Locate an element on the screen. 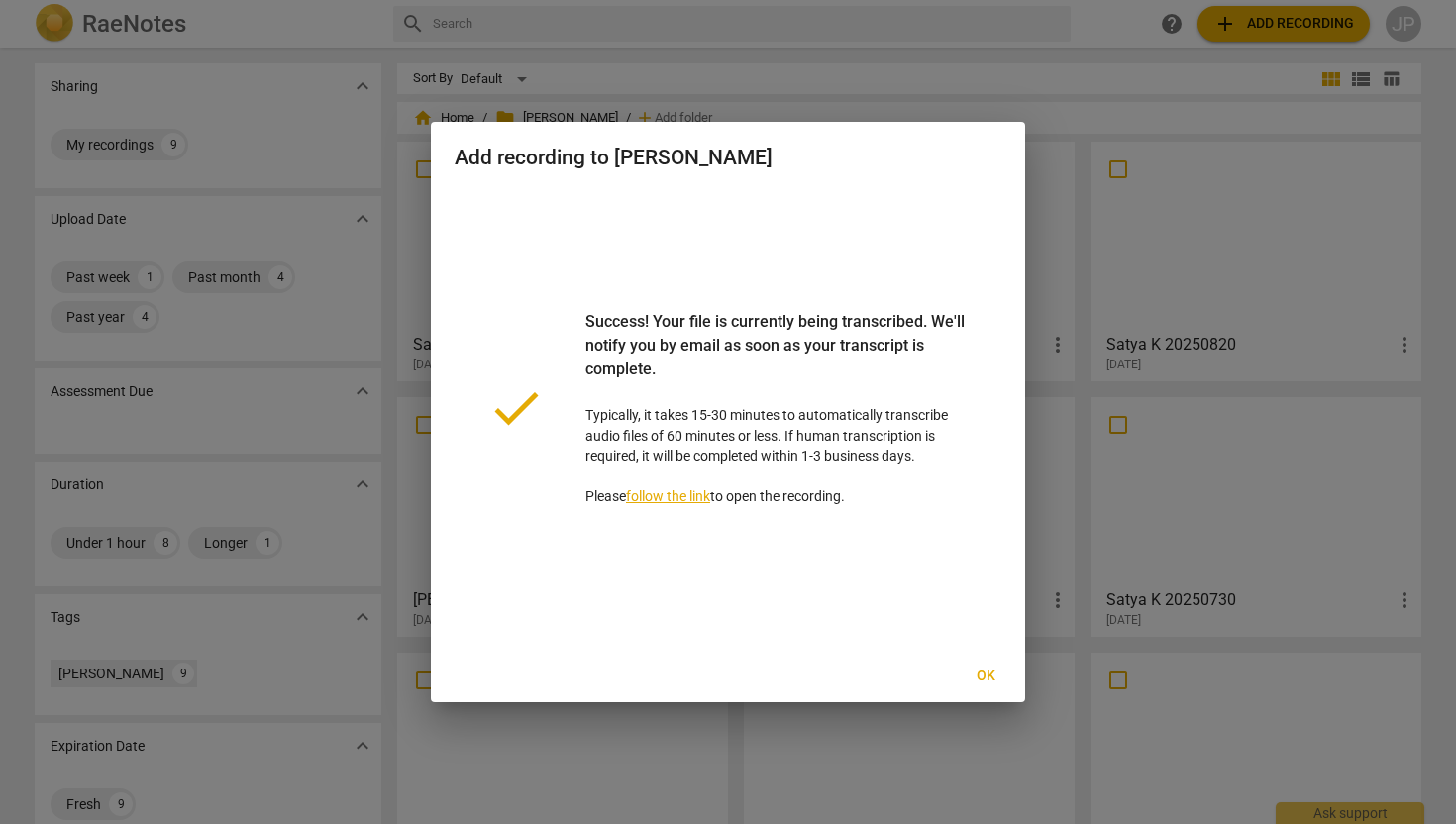  a: follow the link is located at coordinates (667, 497).